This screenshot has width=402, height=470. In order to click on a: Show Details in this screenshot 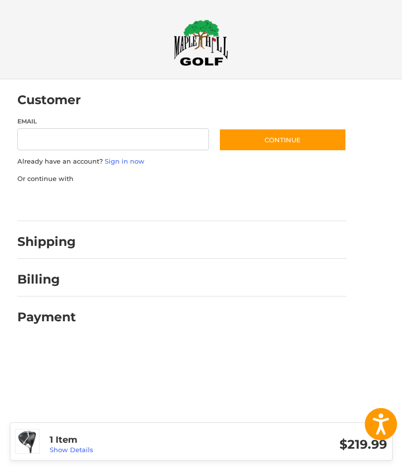, I will do `click(71, 450)`.